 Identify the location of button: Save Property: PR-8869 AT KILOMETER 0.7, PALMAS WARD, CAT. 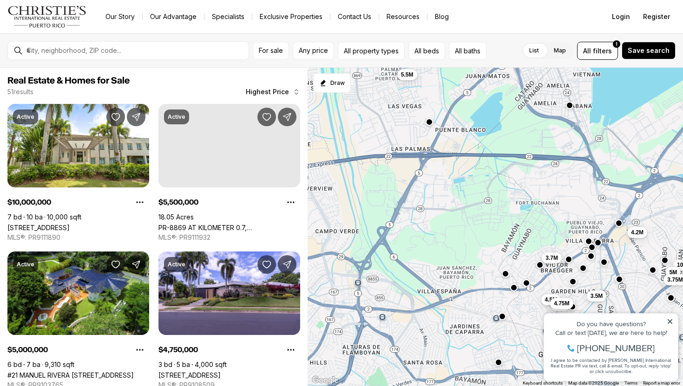
(267, 117).